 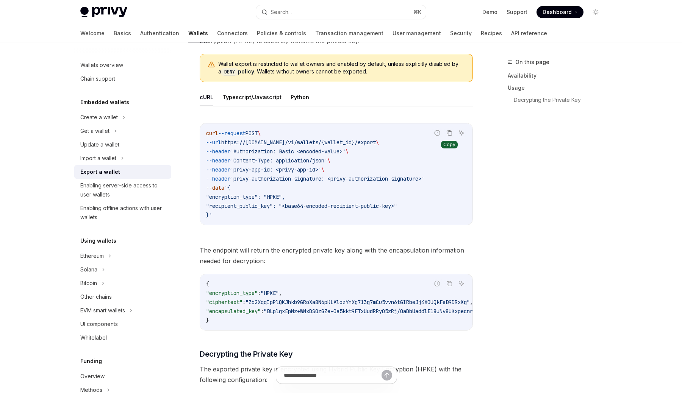 What do you see at coordinates (211, 65) in the screenshot?
I see `svg: Warning` at bounding box center [211, 65].